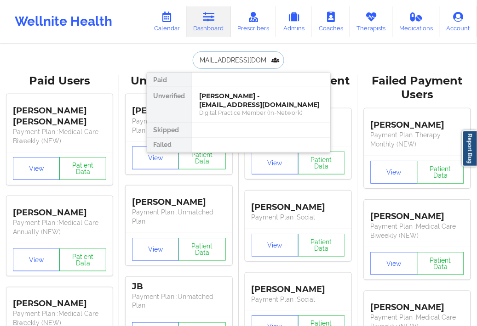 The height and width of the screenshot is (326, 477). Describe the element at coordinates (261, 113) in the screenshot. I see `div: Digital Practice Member (In-Network)` at that location.